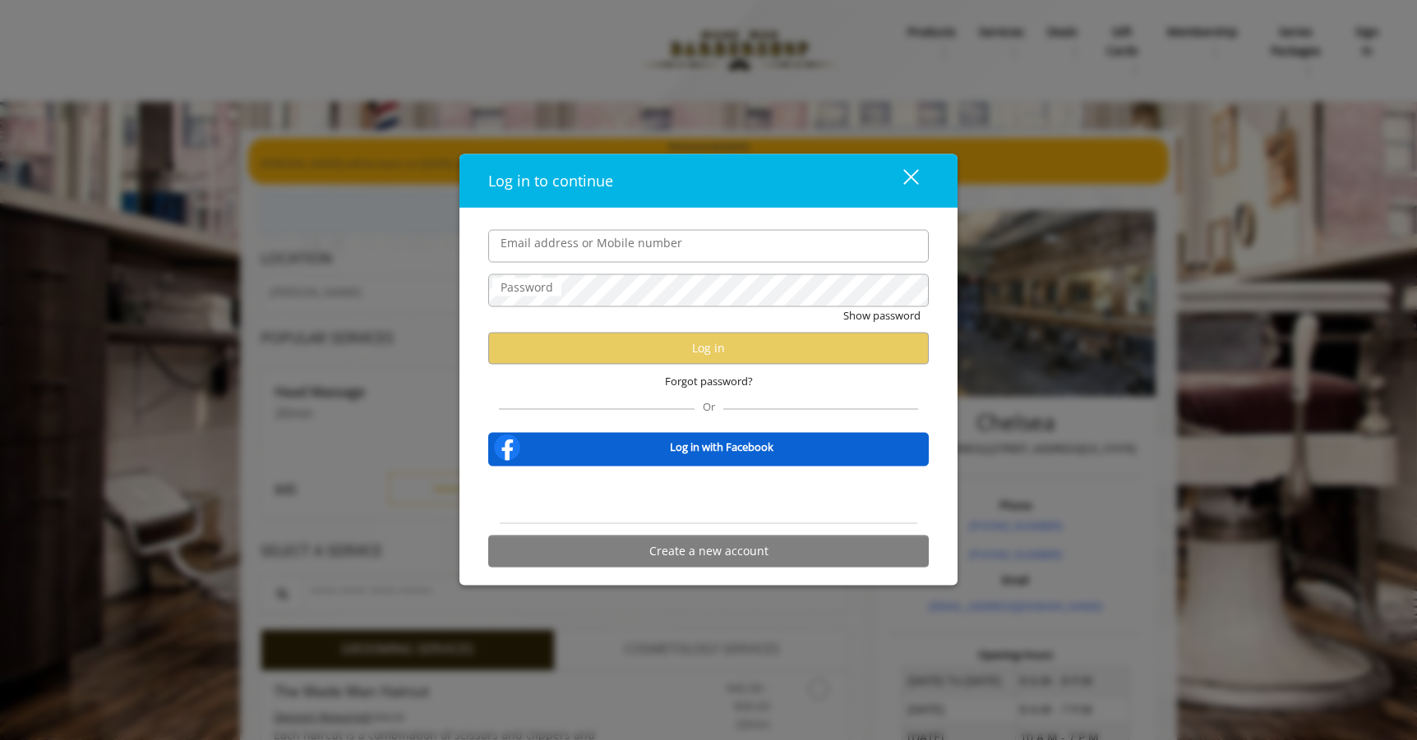 The height and width of the screenshot is (740, 1417). Describe the element at coordinates (527, 287) in the screenshot. I see `label: Password` at that location.